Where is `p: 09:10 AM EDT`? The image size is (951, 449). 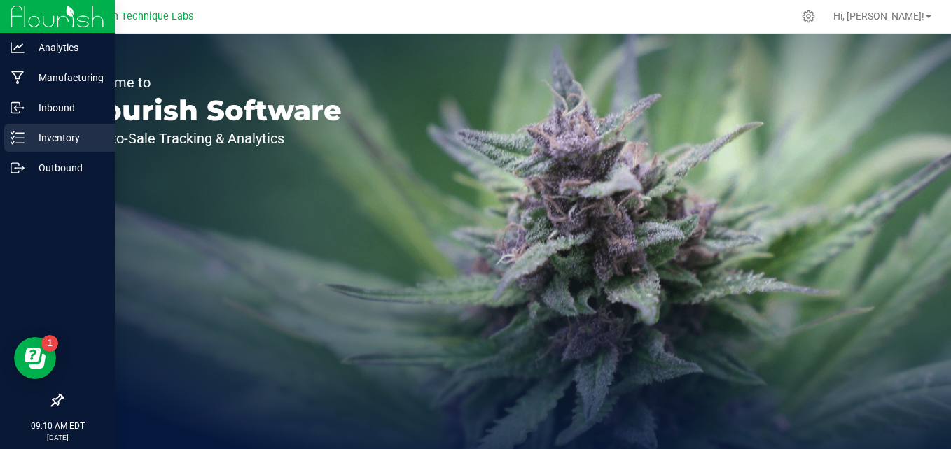 p: 09:10 AM EDT is located at coordinates (57, 426).